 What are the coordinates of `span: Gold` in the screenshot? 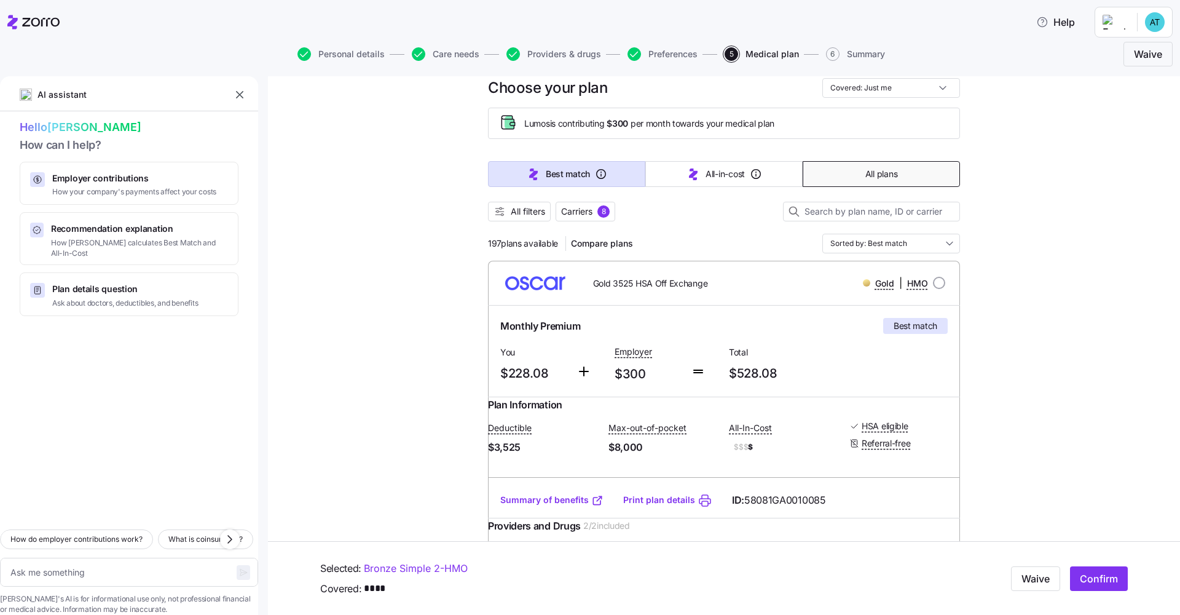 It's located at (884, 283).